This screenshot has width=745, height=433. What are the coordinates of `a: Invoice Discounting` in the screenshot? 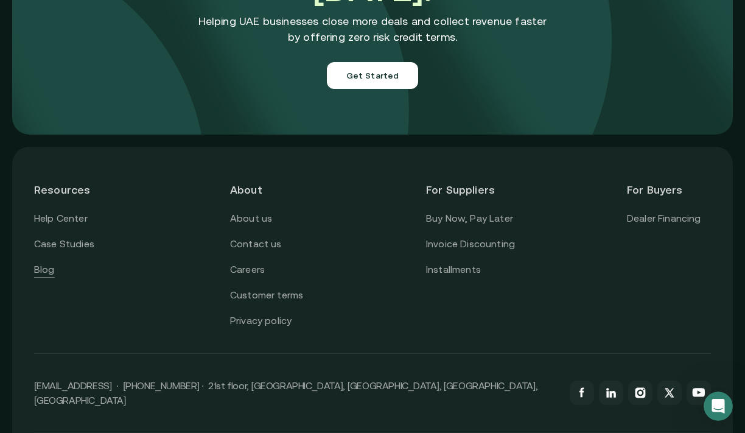 It's located at (471, 244).